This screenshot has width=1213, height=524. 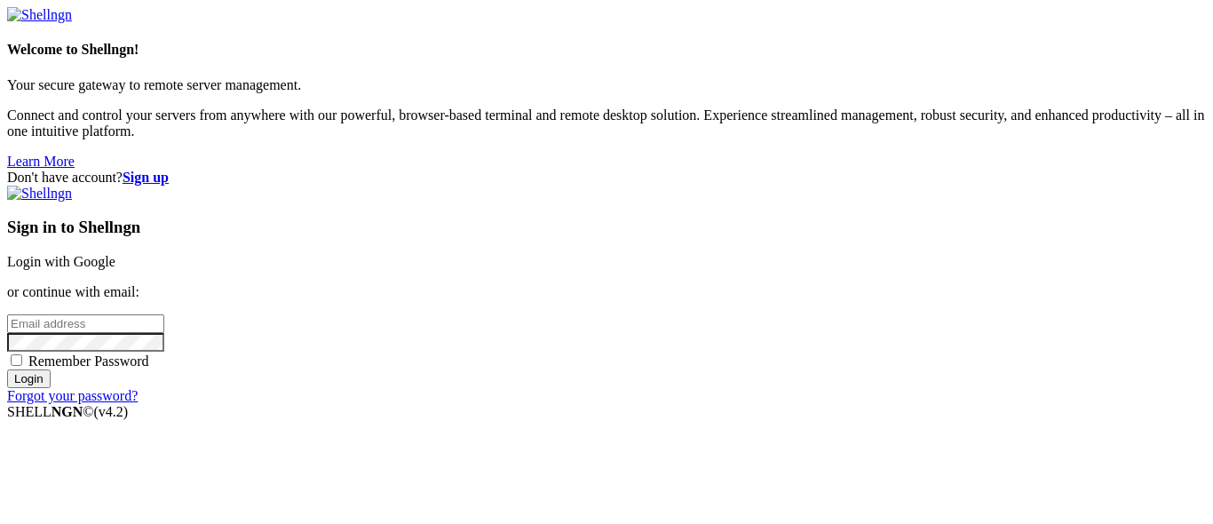 I want to click on input: Remember Password, so click(x=16, y=359).